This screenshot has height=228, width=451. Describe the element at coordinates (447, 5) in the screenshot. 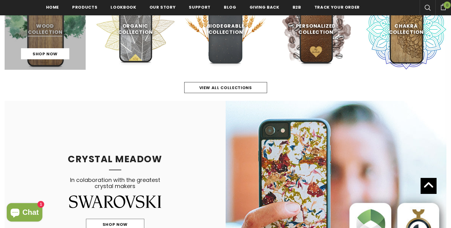

I see `span: 0` at that location.